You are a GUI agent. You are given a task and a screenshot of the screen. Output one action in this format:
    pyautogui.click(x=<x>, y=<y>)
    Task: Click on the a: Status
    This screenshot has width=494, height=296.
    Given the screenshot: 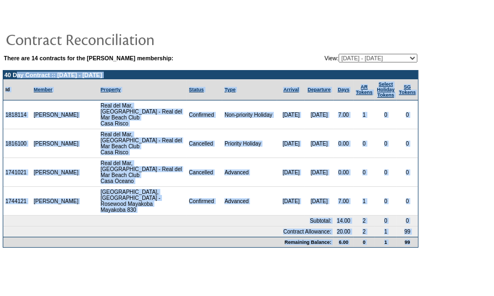 What is the action you would take?
    pyautogui.click(x=197, y=90)
    